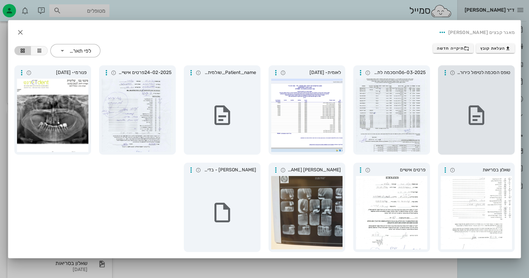  What do you see at coordinates (399, 73) in the screenshot?
I see `span: 06-03-2025הסכמה לתכנית לאומית` at bounding box center [399, 73].